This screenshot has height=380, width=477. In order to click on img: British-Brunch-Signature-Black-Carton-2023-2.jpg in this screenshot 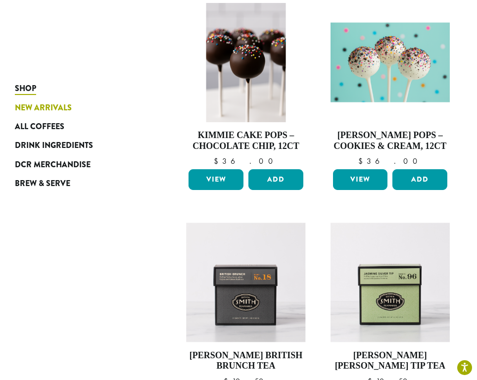, I will do `click(245, 282)`.